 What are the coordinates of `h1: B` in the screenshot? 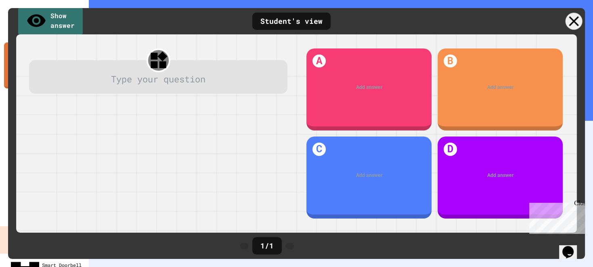 It's located at (450, 61).